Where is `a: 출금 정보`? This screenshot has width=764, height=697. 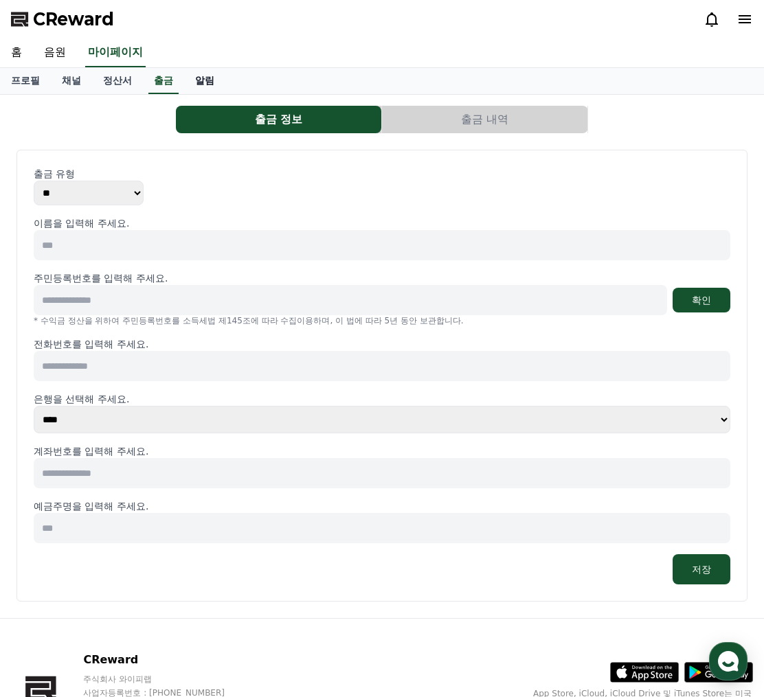
a: 출금 정보 is located at coordinates (279, 120).